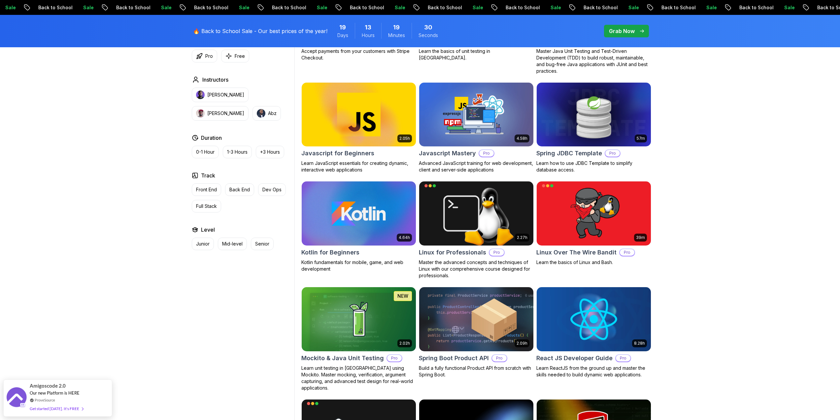 Image resolution: width=840 pixels, height=420 pixels. What do you see at coordinates (477, 213) in the screenshot?
I see `img: Linux for Professionals card` at bounding box center [477, 213].